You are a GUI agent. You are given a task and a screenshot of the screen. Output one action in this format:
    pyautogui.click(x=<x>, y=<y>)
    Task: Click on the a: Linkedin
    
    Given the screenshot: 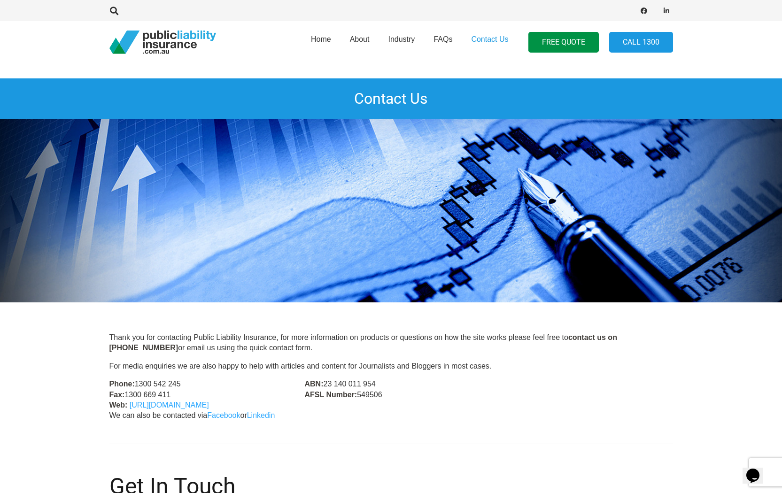 What is the action you would take?
    pyautogui.click(x=261, y=415)
    